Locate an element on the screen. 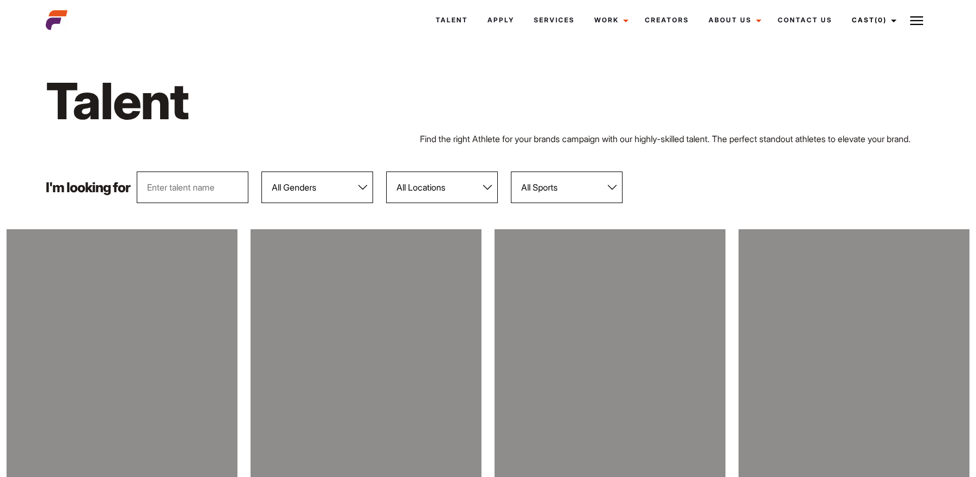 The width and height of the screenshot is (976, 477). span: (0) is located at coordinates (881, 20).